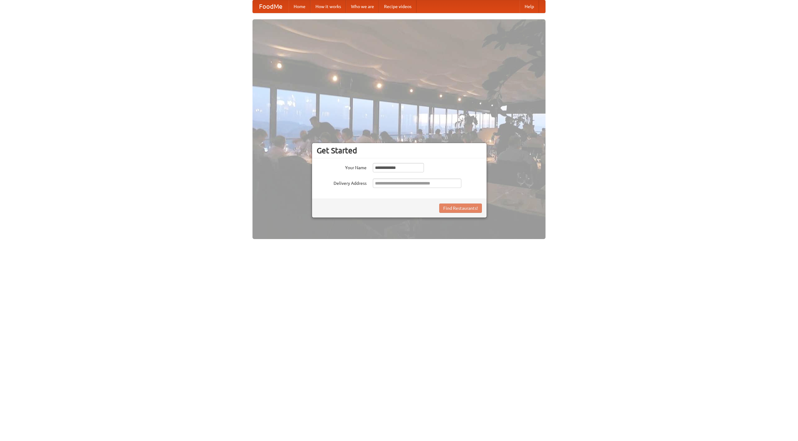 This screenshot has height=441, width=798. What do you see at coordinates (342, 167) in the screenshot?
I see `label: Your Name` at bounding box center [342, 167].